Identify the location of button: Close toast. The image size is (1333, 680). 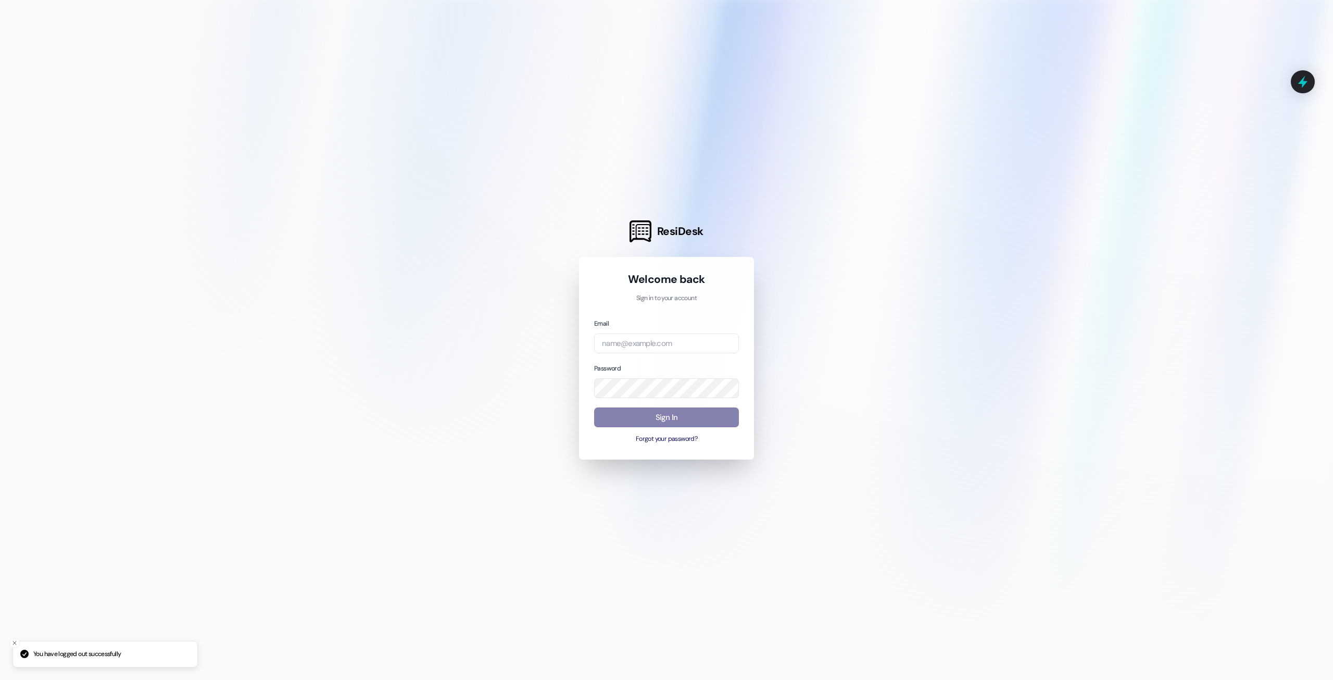
(15, 643).